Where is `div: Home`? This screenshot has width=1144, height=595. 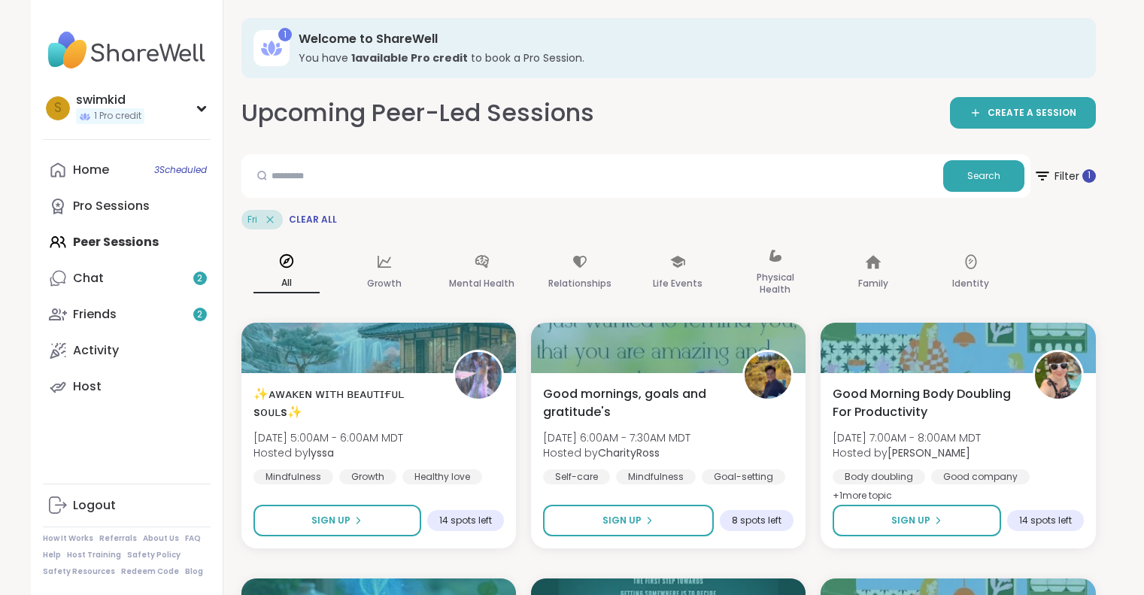
div: Home is located at coordinates (91, 170).